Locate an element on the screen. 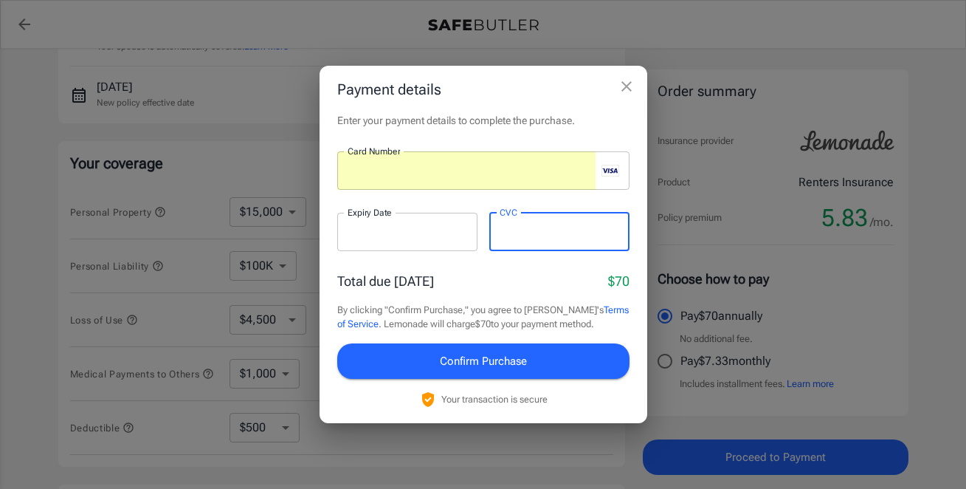  h2: Payment details is located at coordinates (483, 89).